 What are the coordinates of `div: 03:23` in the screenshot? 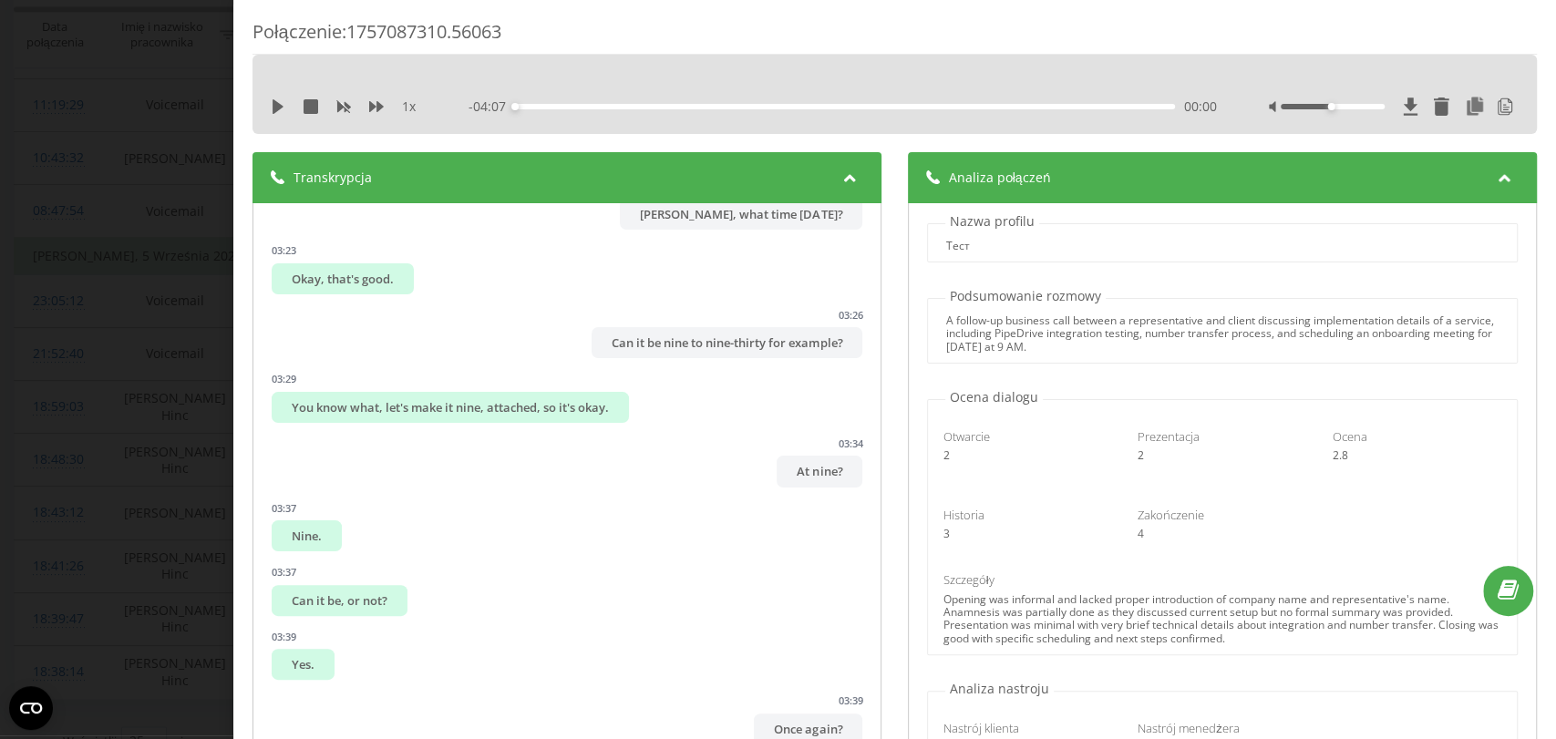 It's located at (284, 250).